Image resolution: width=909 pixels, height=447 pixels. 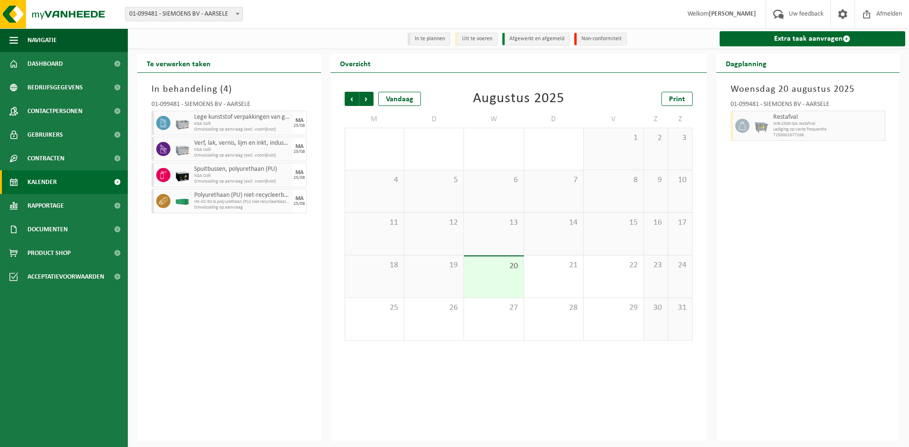 What do you see at coordinates (434, 266) in the screenshot?
I see `span: 19` at bounding box center [434, 266].